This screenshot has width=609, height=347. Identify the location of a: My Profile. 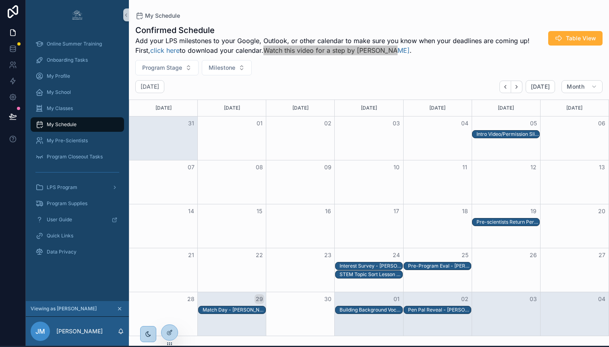
(77, 76).